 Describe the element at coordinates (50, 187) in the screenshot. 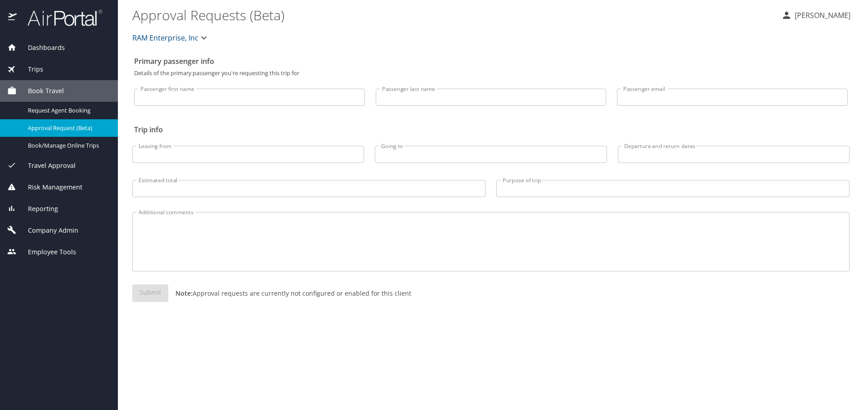

I see `span: Risk Management` at that location.